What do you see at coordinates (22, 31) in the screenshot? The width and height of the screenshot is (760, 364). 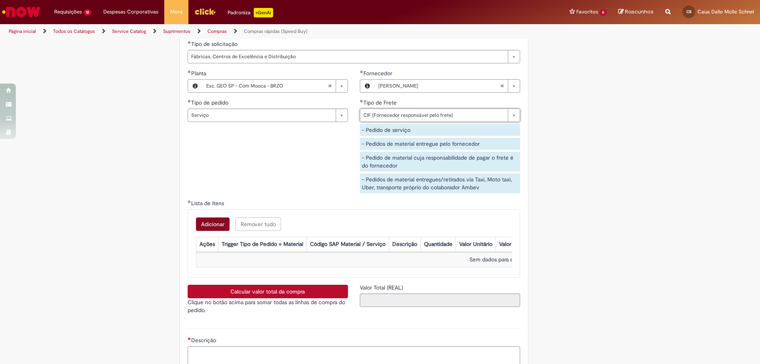 I see `a: Página inicial` at bounding box center [22, 31].